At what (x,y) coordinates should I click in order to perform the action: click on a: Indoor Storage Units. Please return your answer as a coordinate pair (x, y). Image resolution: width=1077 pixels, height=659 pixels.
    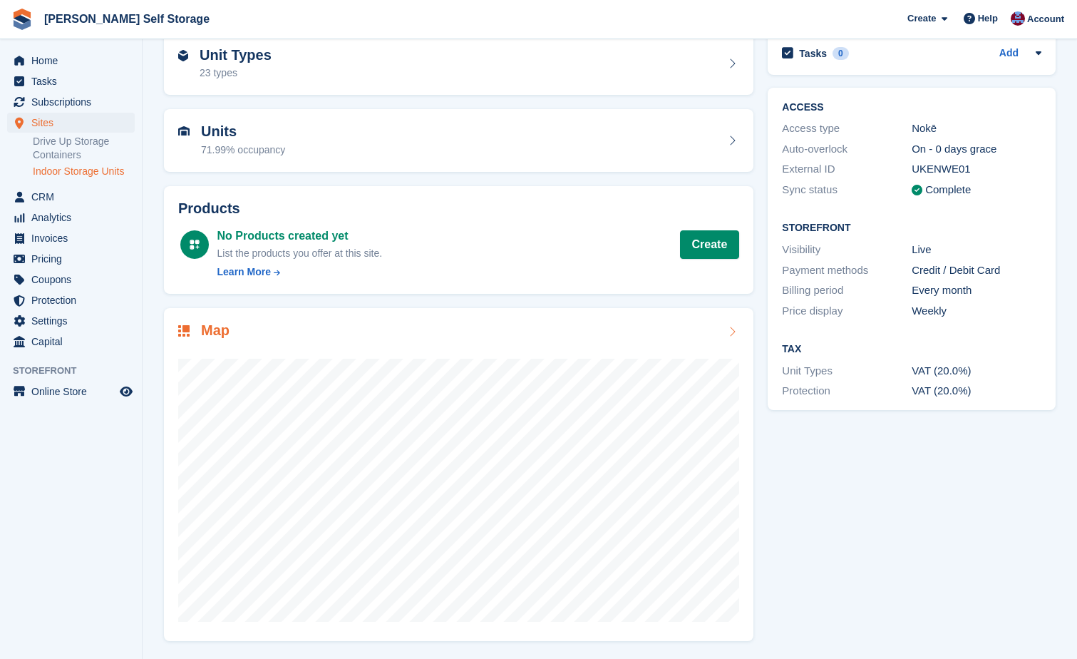
    Looking at the image, I should click on (83, 171).